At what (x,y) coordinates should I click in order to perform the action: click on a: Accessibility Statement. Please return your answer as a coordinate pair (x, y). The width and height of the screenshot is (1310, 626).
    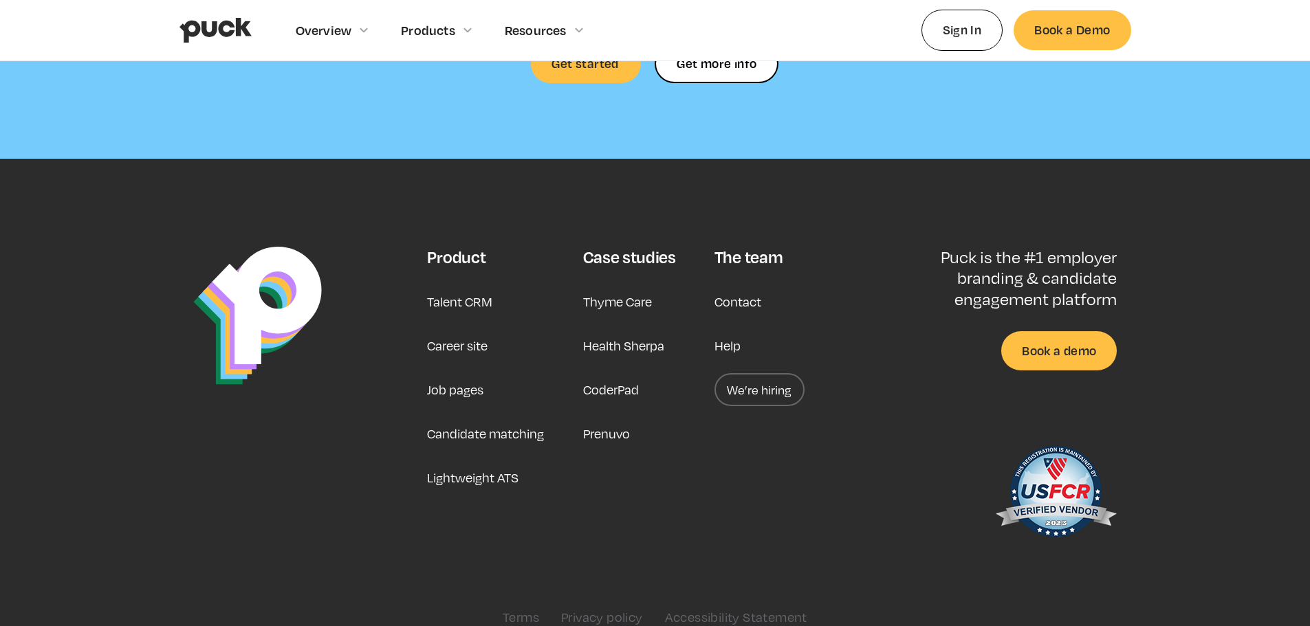
    Looking at the image, I should click on (736, 617).